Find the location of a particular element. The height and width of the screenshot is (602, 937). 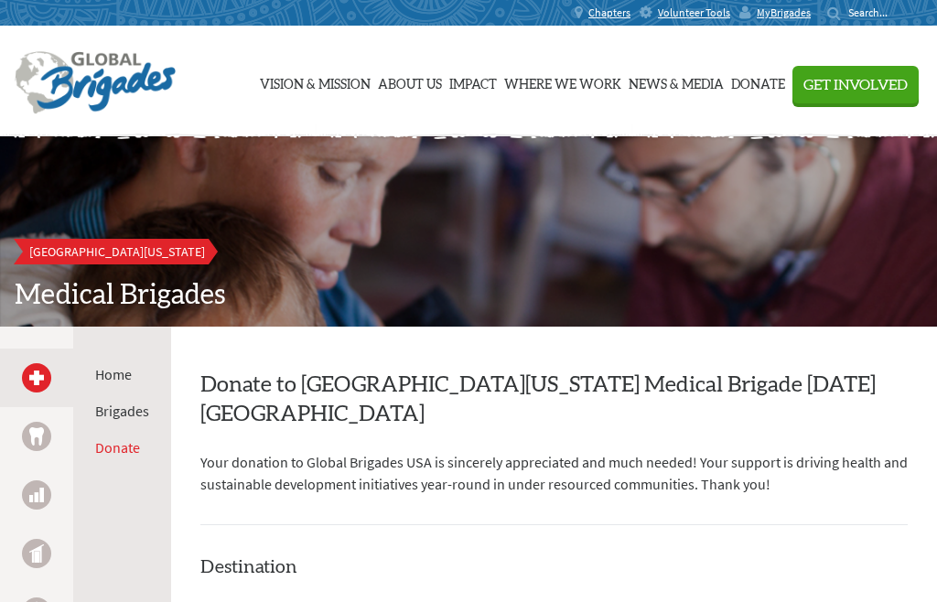

img: Public Health is located at coordinates (37, 554).